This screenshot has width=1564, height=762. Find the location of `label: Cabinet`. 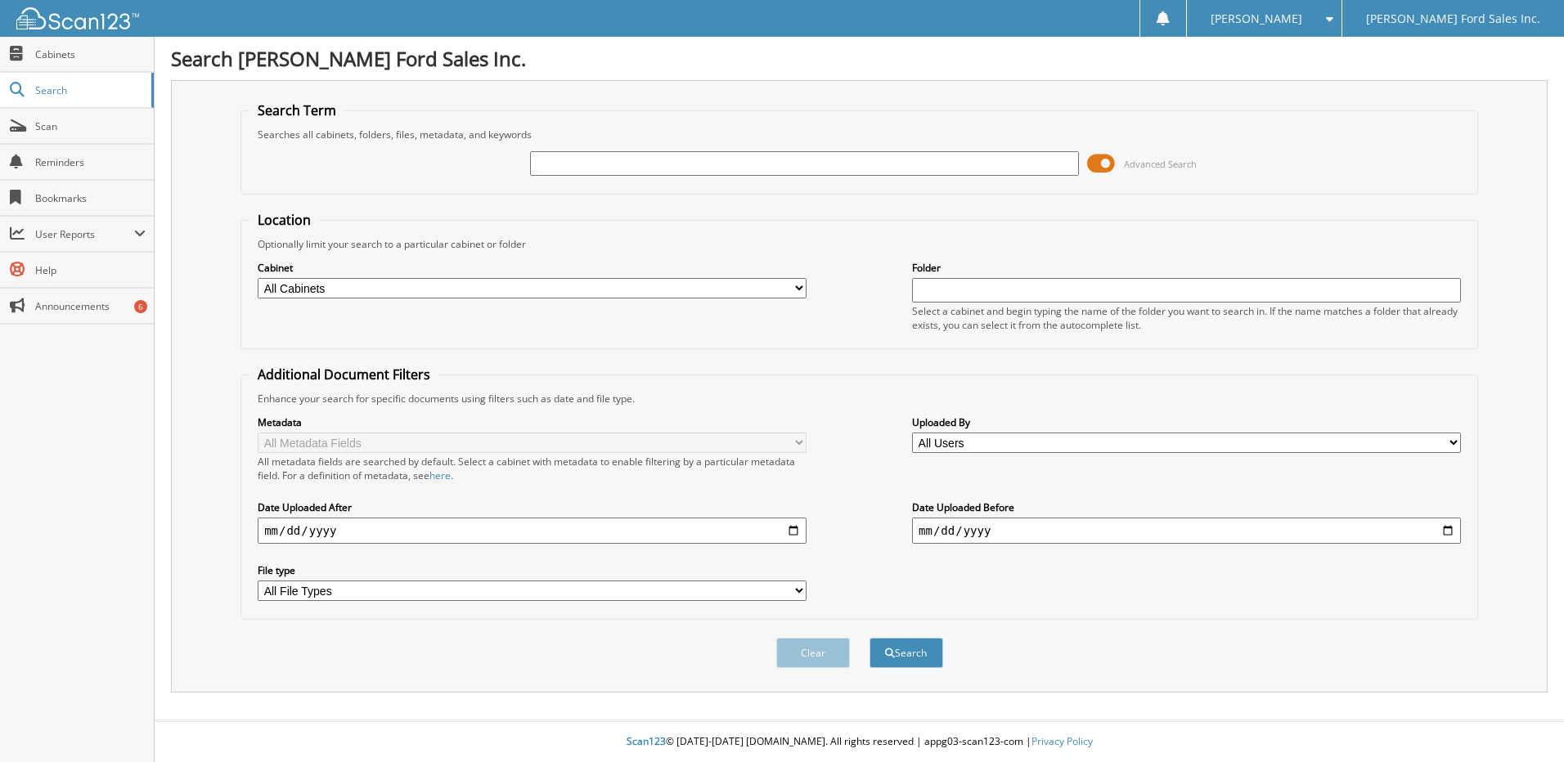

label: Cabinet is located at coordinates (532, 267).